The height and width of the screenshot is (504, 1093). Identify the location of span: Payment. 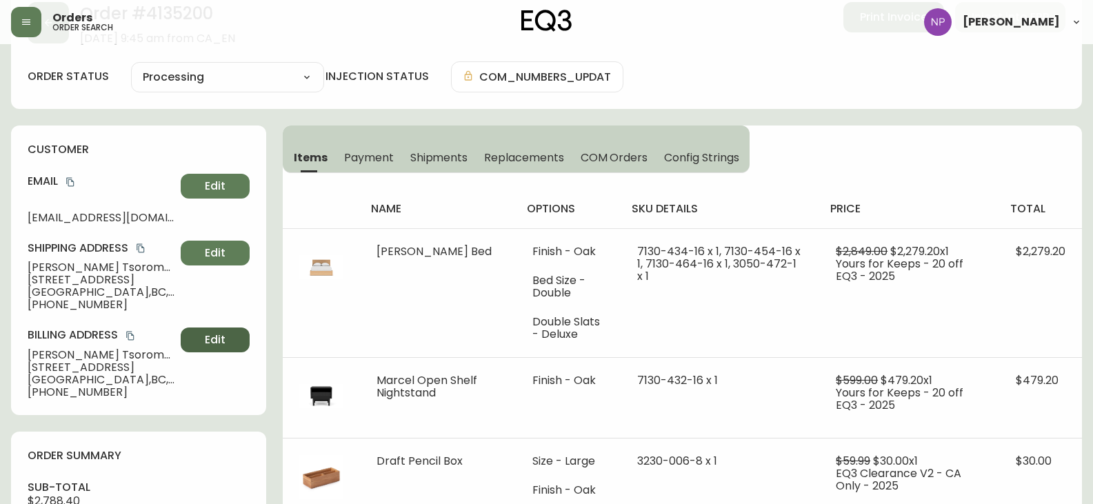
(369, 157).